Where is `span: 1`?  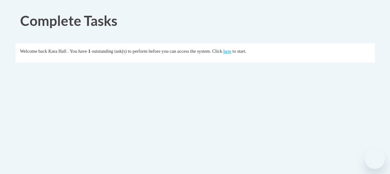
span: 1 is located at coordinates (89, 51).